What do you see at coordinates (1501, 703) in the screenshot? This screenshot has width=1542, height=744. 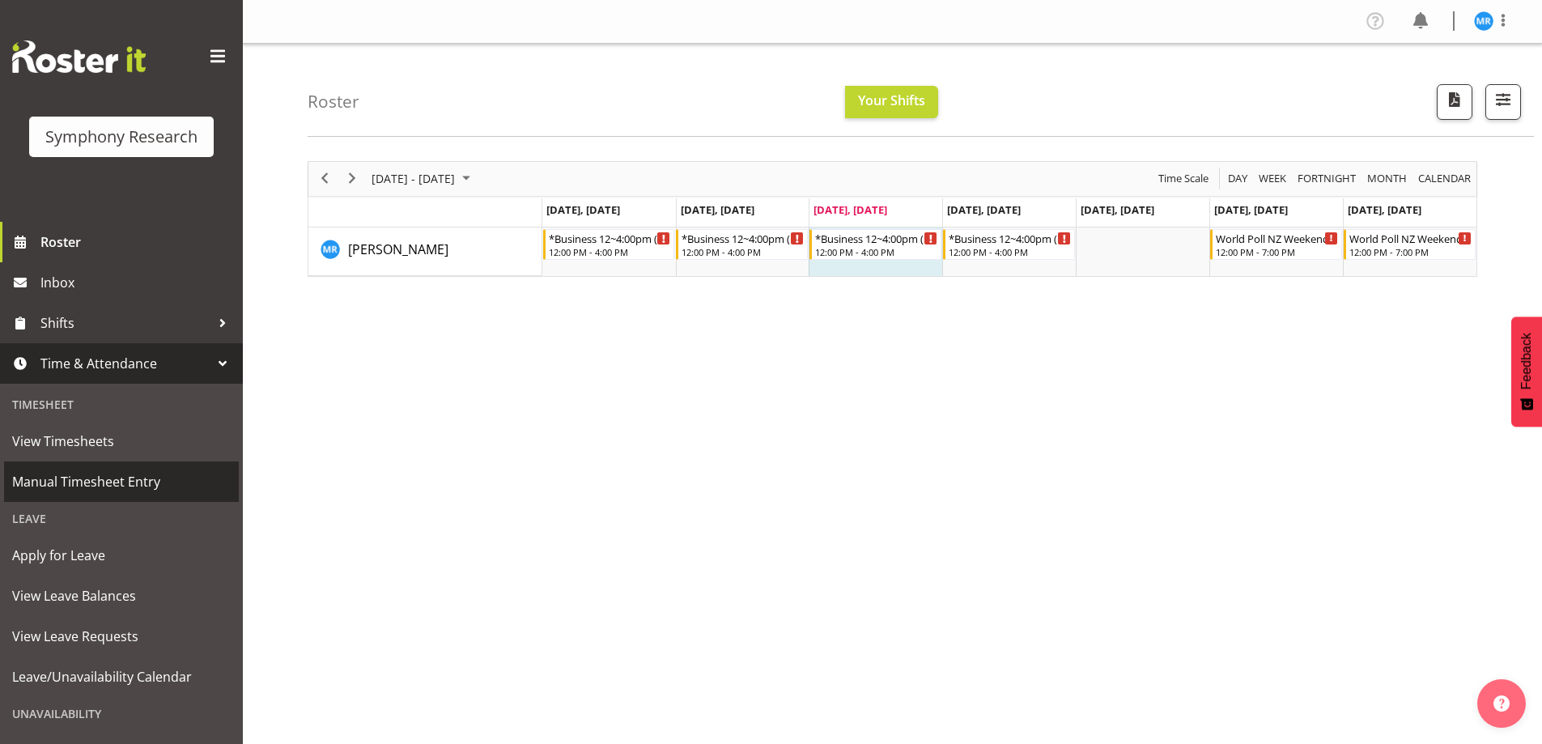 I see `img: help-xxl-2.png` at bounding box center [1501, 703].